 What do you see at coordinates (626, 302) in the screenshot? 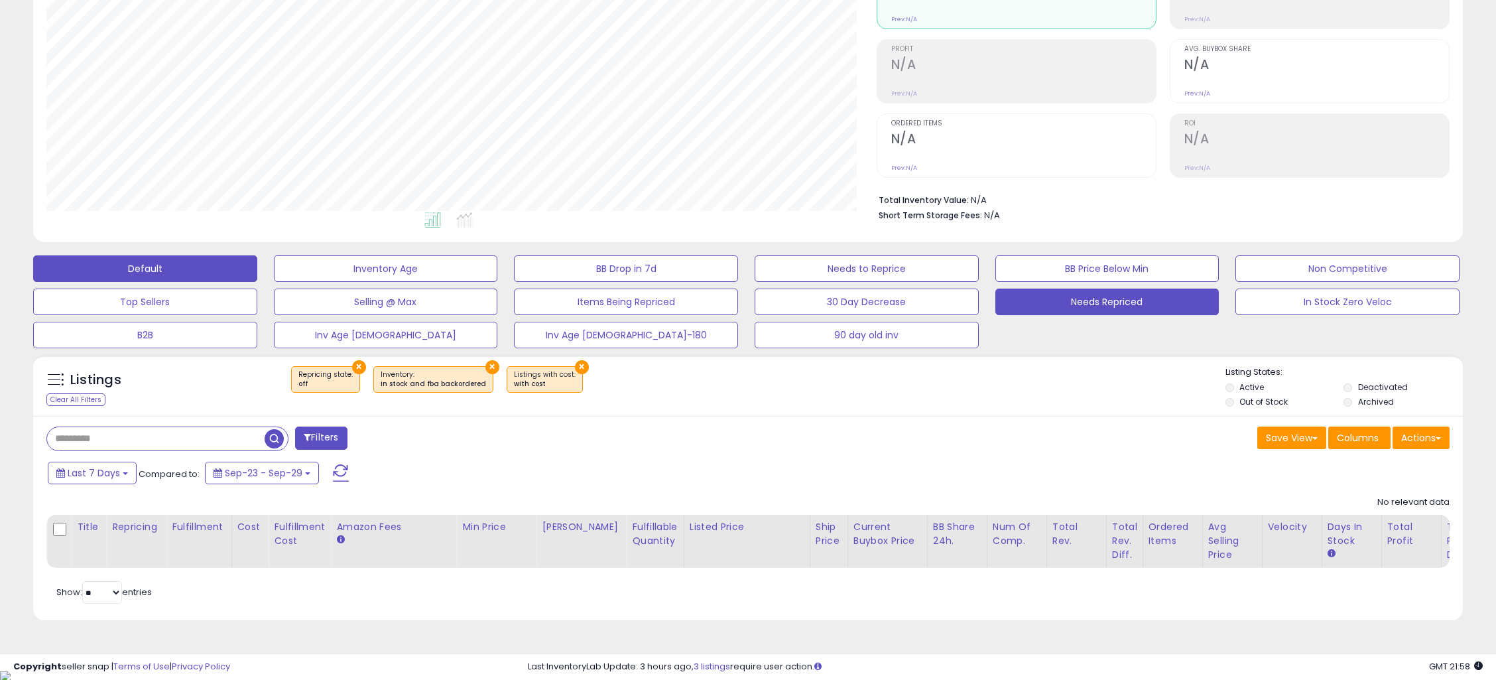
I see `button: Items Being Repriced` at bounding box center [626, 302].